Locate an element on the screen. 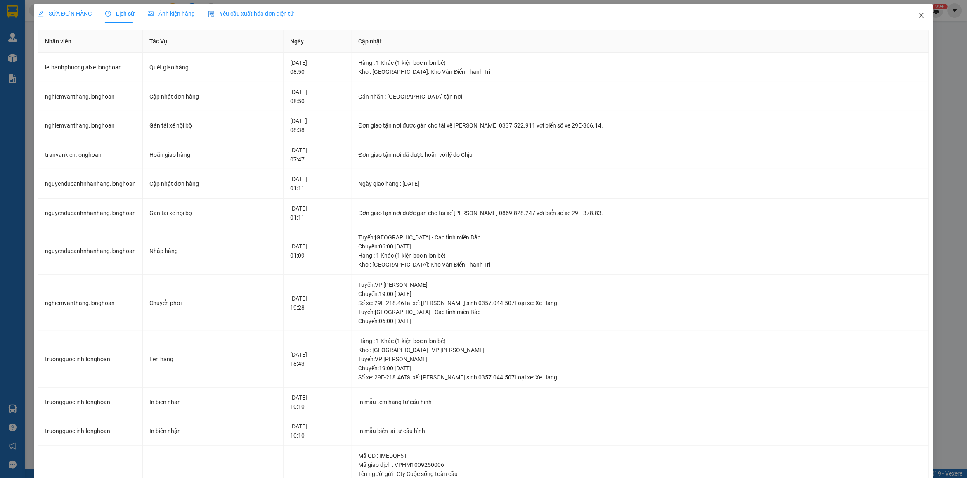 The width and height of the screenshot is (967, 478). span: Yêu cầu xuất hóa đơn điện tử is located at coordinates (251, 14).